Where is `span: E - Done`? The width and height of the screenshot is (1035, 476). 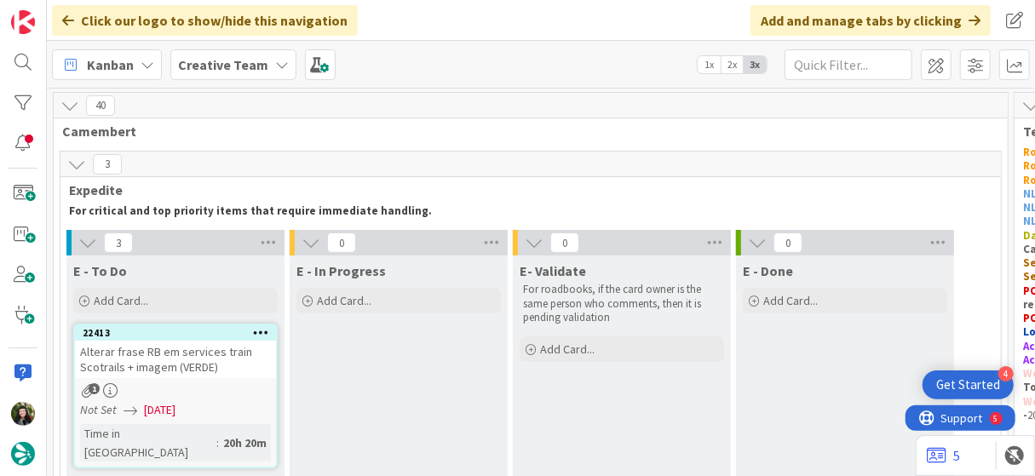 span: E - Done is located at coordinates (767, 271).